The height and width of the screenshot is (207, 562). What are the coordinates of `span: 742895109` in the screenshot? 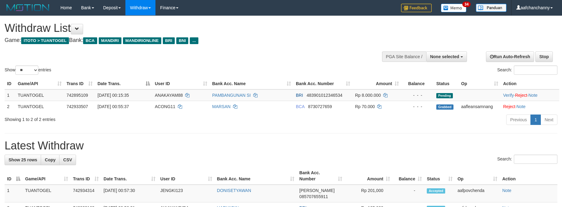 It's located at (77, 95).